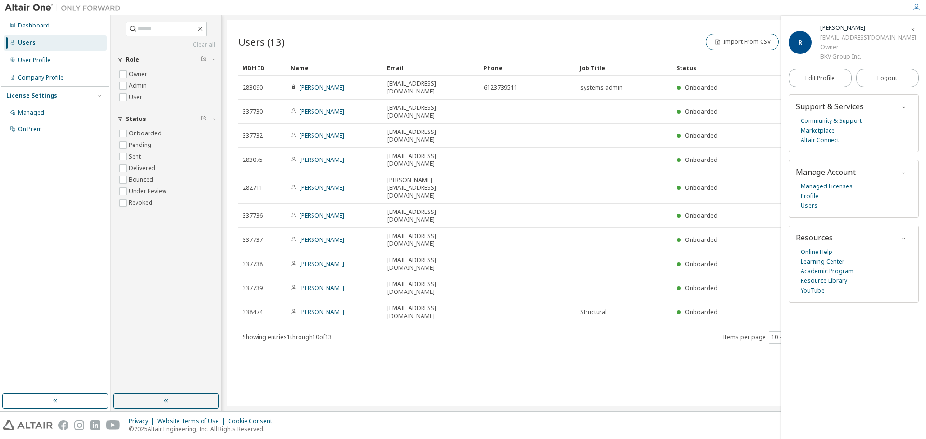 Image resolution: width=926 pixels, height=439 pixels. What do you see at coordinates (868, 47) in the screenshot?
I see `div: Owner` at bounding box center [868, 47].